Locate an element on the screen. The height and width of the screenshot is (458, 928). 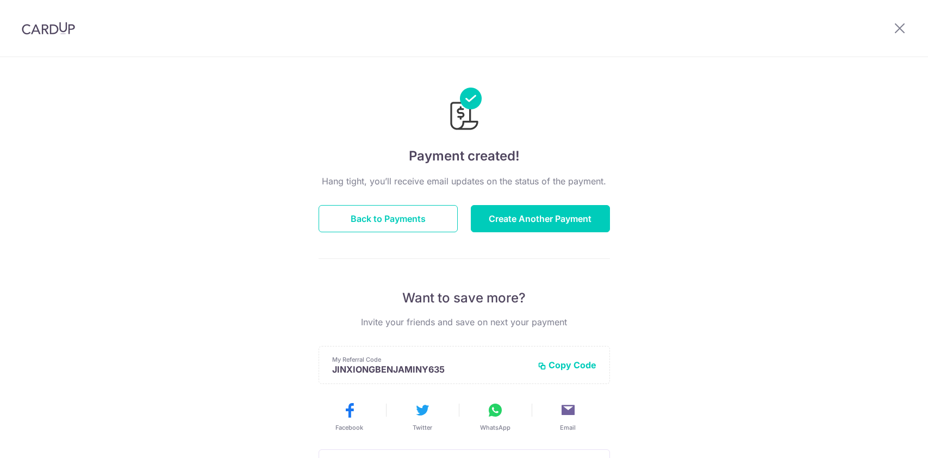
p: Want to save more? is located at coordinates (464, 298).